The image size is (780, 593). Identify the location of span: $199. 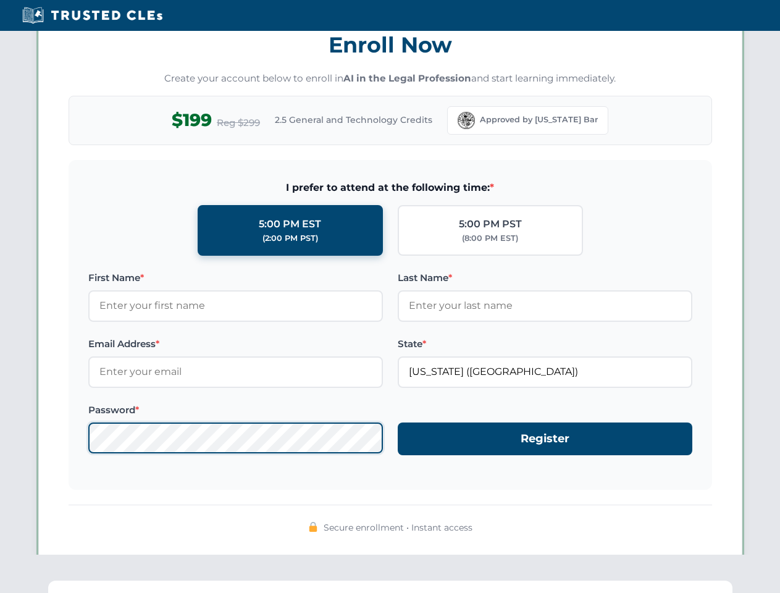
(192, 120).